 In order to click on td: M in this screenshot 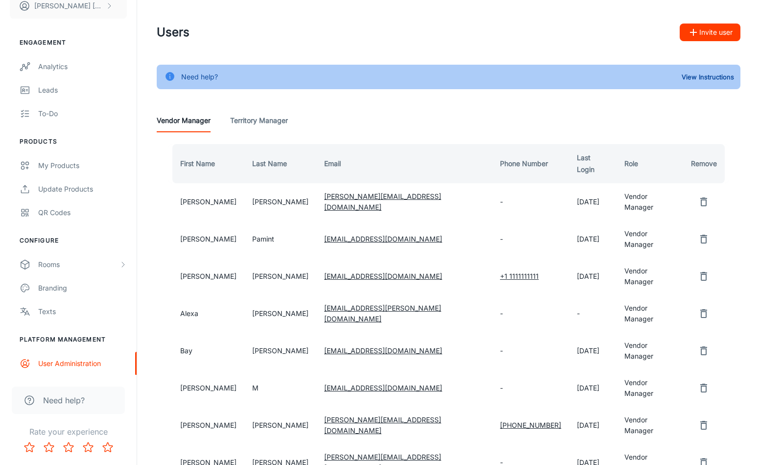, I will do `click(280, 388)`.